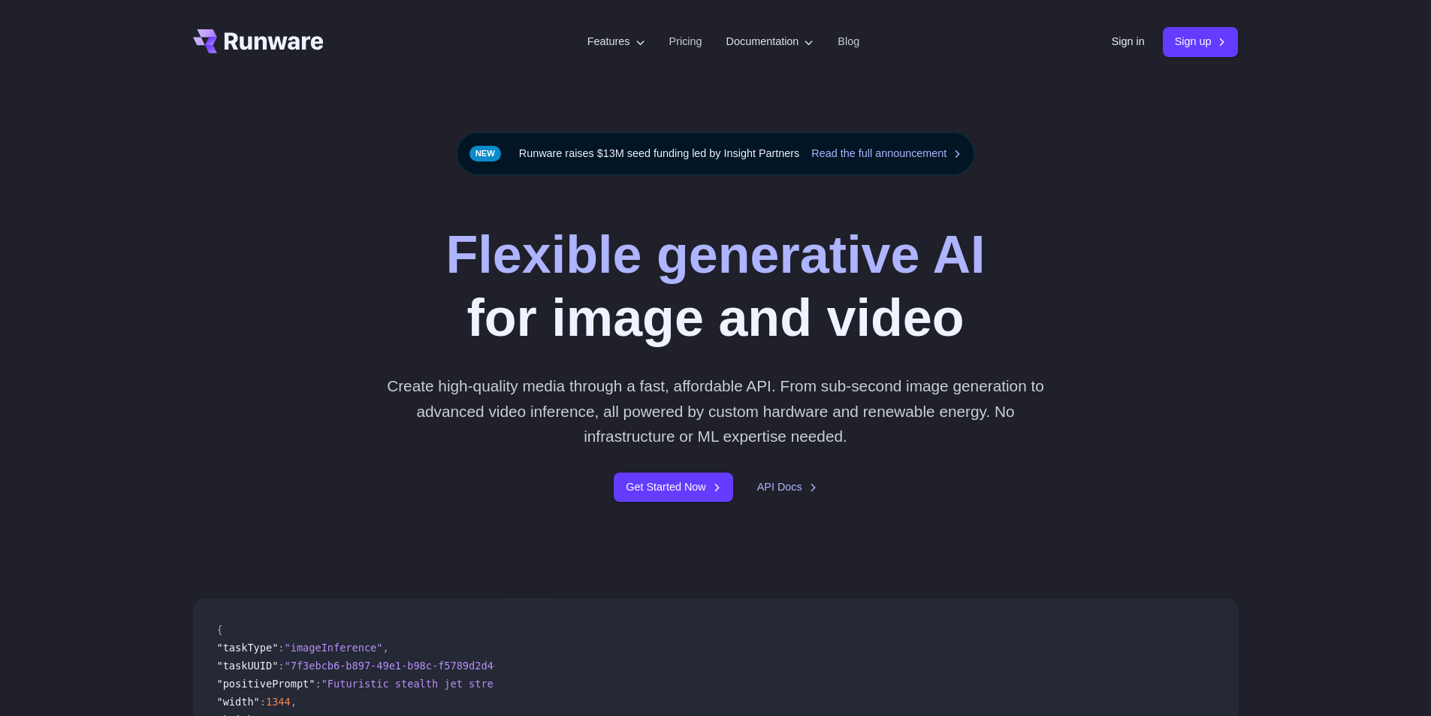 The image size is (1431, 716). I want to click on label: Documentation, so click(770, 41).